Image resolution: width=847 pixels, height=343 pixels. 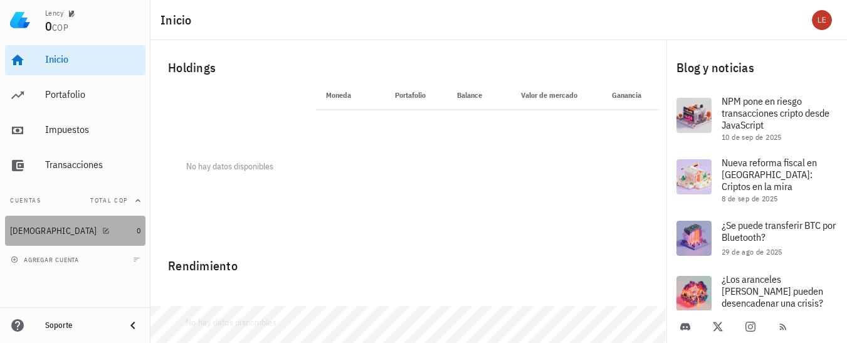 What do you see at coordinates (408, 68) in the screenshot?
I see `div: Holdings` at bounding box center [408, 68].